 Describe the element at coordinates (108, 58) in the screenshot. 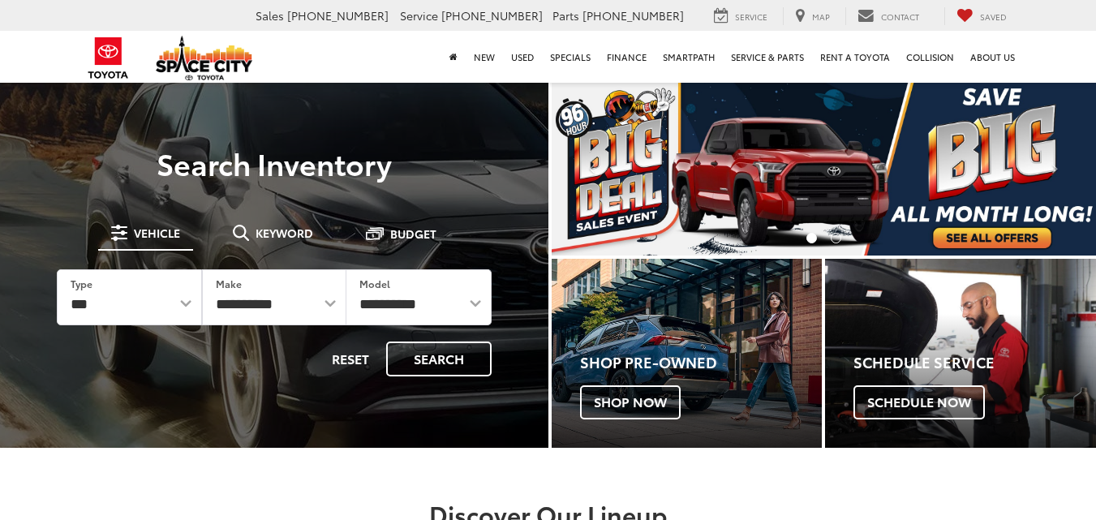

I see `img: Toyota` at that location.